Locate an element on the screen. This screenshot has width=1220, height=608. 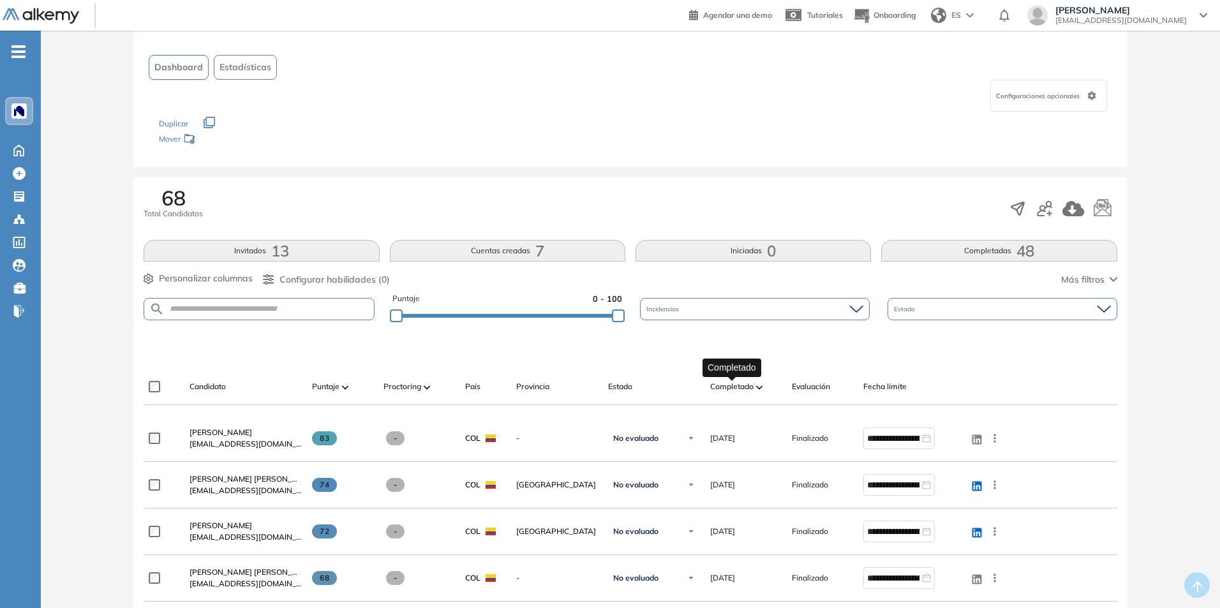
span: 0 - 100 is located at coordinates (608, 299).